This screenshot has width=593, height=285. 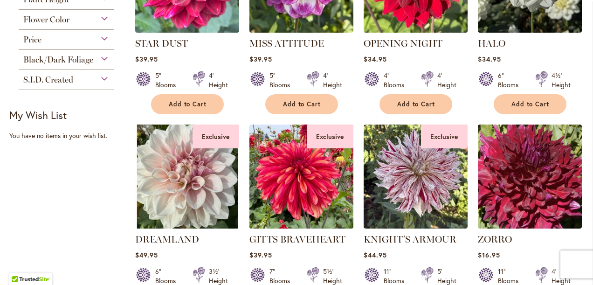 I want to click on a: DREAMLAND Exclusive, so click(x=187, y=226).